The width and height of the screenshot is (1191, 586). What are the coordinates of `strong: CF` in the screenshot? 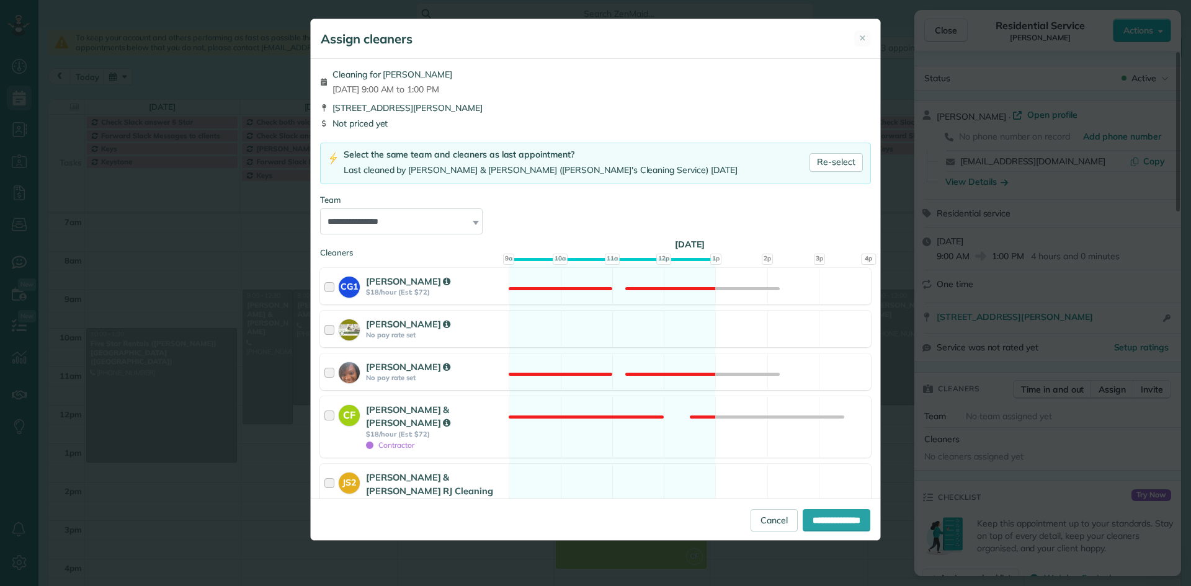 It's located at (349, 414).